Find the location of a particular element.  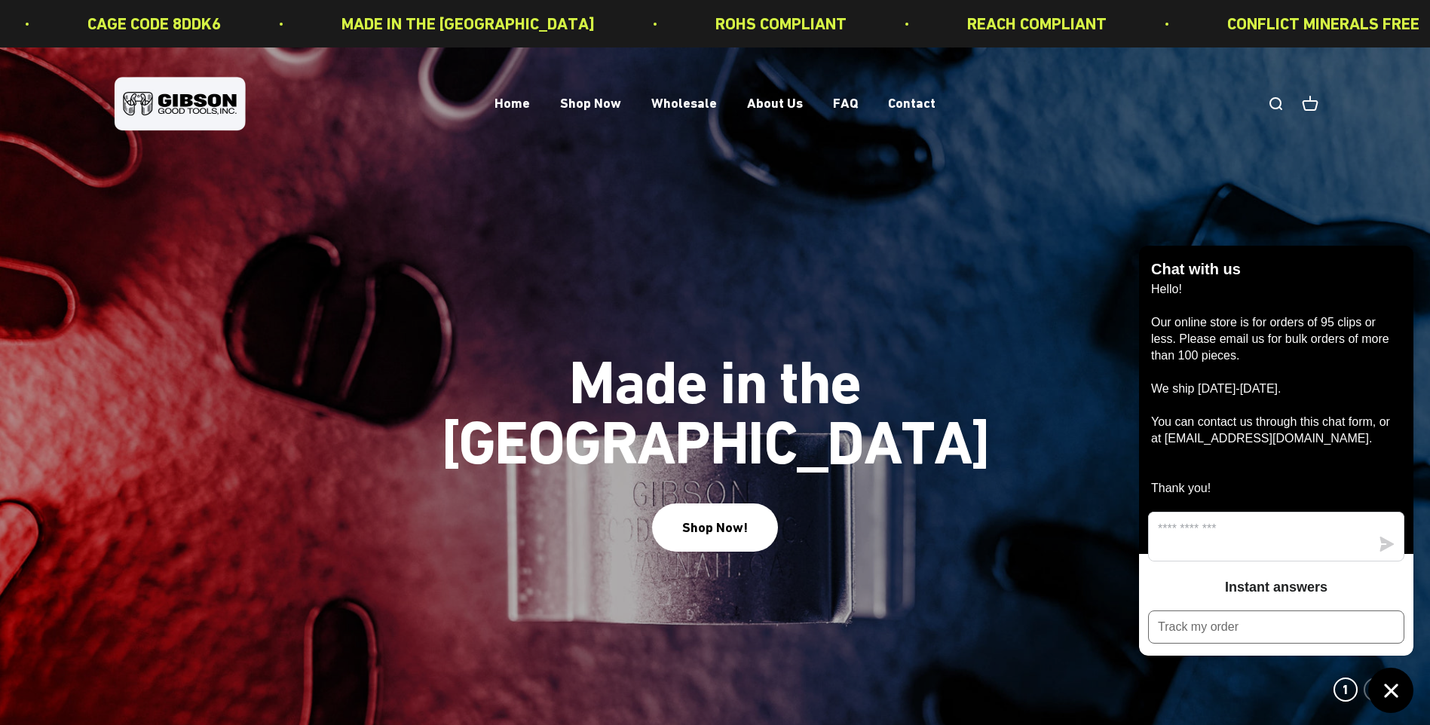

p: CONFLICT MINERALS FREE is located at coordinates (1316, 23).